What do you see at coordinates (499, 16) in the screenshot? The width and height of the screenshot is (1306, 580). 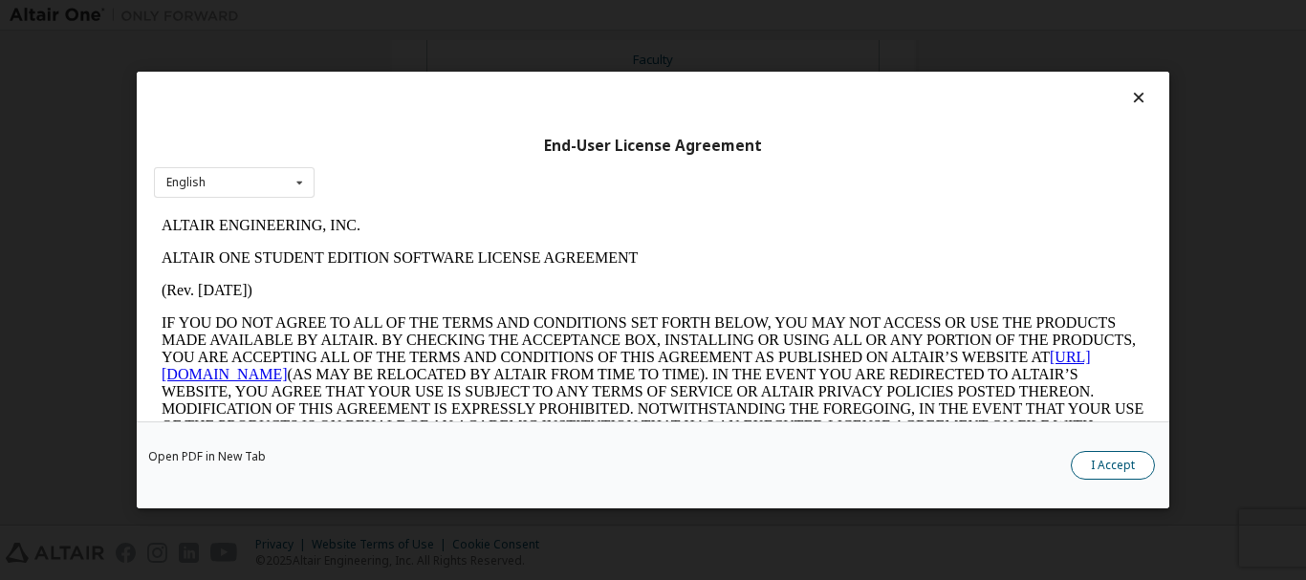 I see `p: ALTAIR ENGINEERING, INC.` at bounding box center [499, 16].